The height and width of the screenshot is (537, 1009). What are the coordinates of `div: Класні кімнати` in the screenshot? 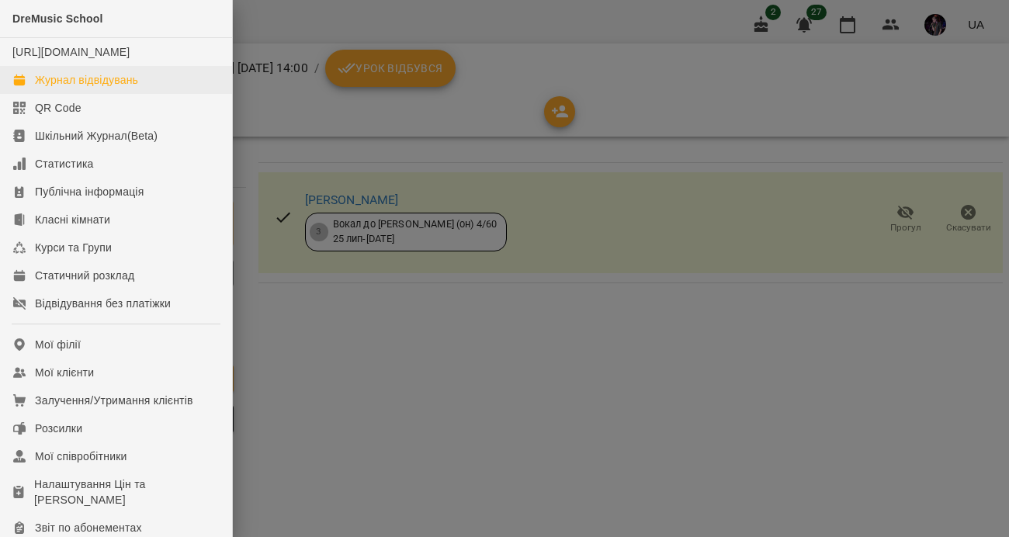 It's located at (72, 220).